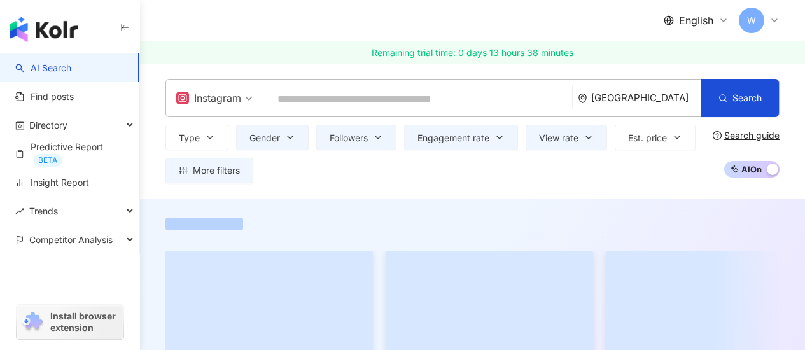  What do you see at coordinates (655, 137) in the screenshot?
I see `button: Est. price` at bounding box center [655, 137].